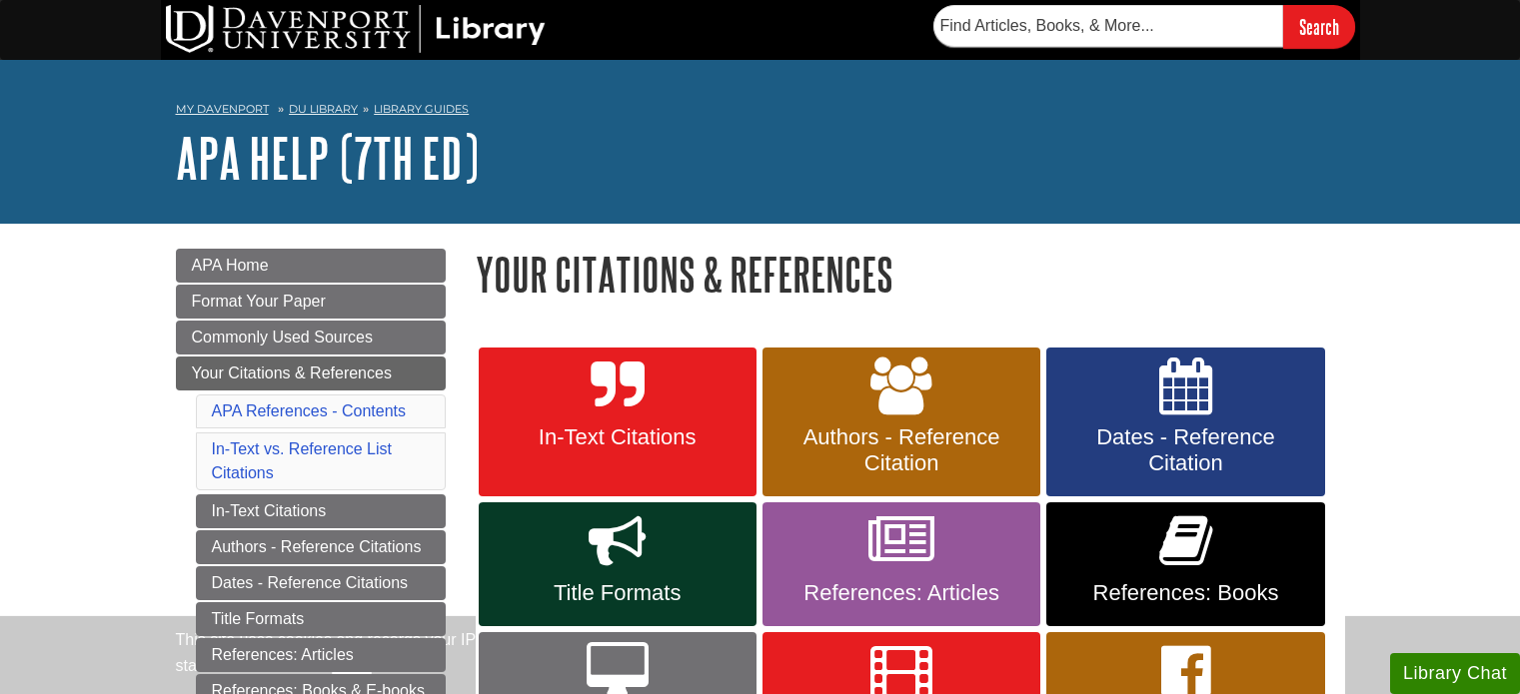 This screenshot has width=1520, height=694. I want to click on a: APA References - Contents, so click(309, 411).